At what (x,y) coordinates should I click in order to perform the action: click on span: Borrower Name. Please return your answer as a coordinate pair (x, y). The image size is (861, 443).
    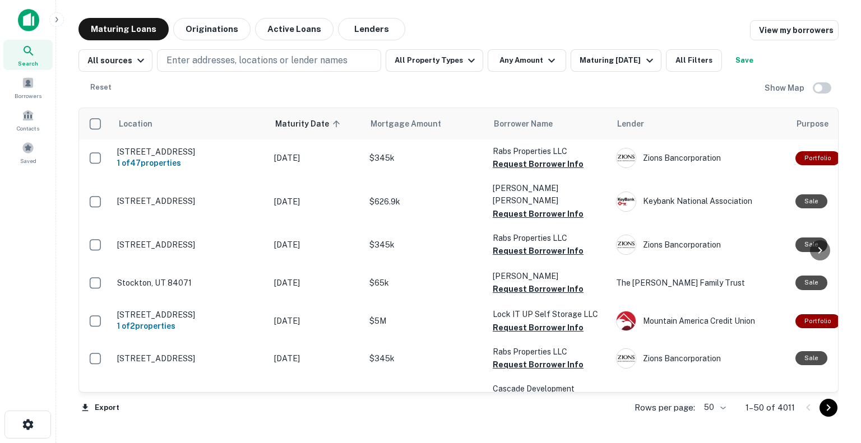
    Looking at the image, I should click on (523, 124).